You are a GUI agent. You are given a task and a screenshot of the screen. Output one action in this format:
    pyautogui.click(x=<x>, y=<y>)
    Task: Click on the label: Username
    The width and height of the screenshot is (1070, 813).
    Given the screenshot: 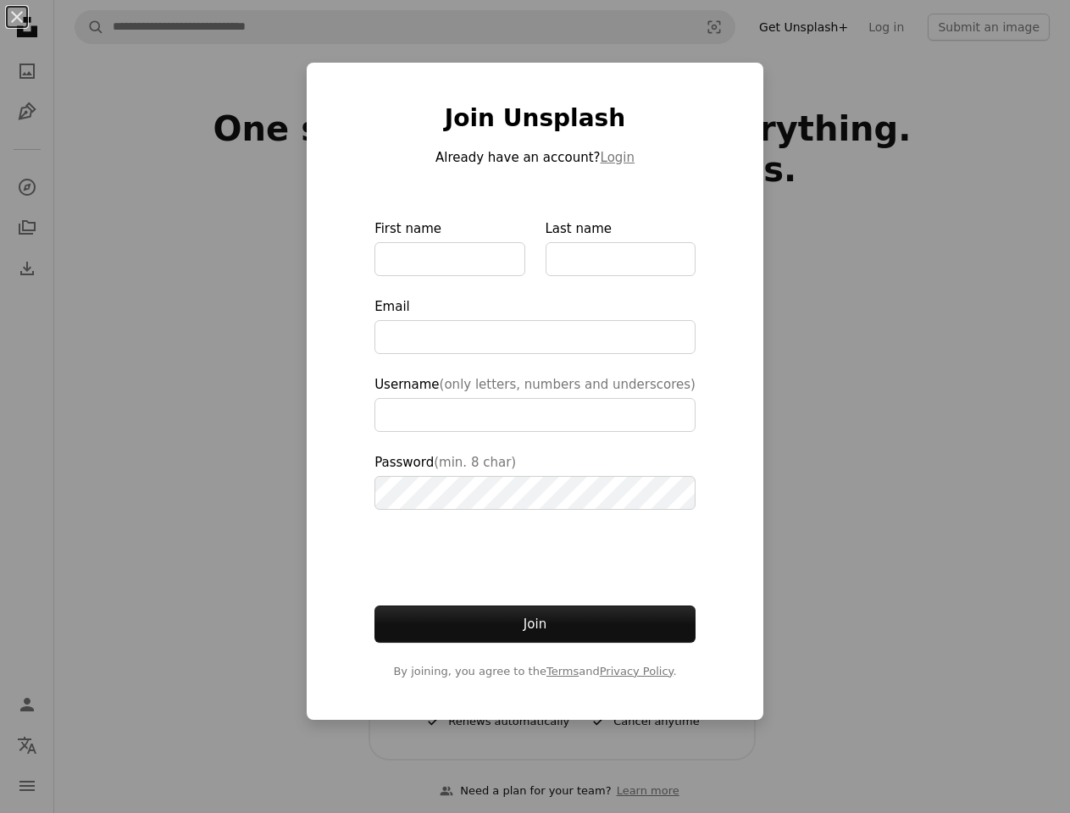 What is the action you would take?
    pyautogui.click(x=535, y=403)
    